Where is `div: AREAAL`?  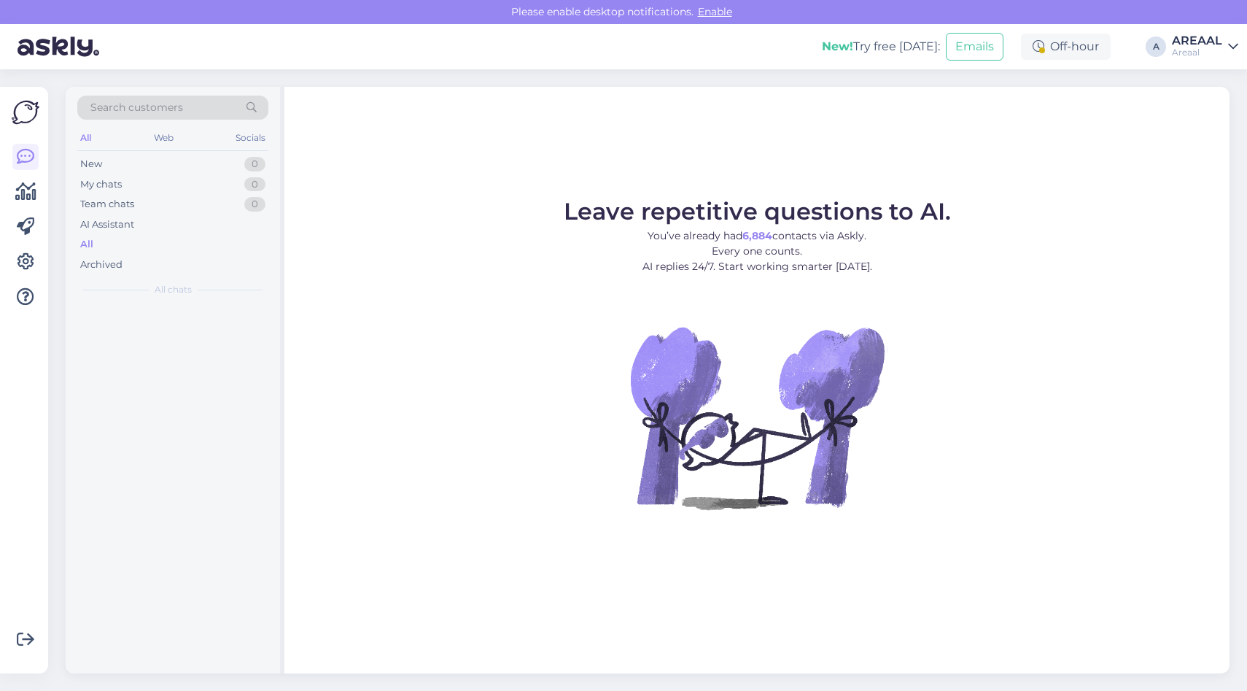
div: AREAAL is located at coordinates (1197, 41).